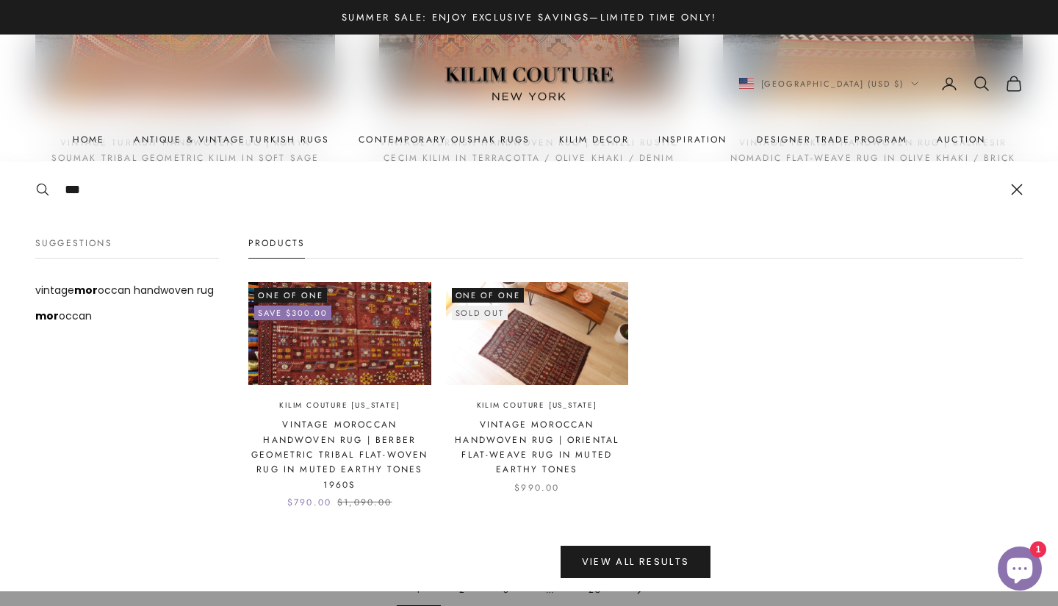 The image size is (1058, 606). Describe the element at coordinates (529, 17) in the screenshot. I see `p: Summer Sale: Enjoy Exclusive Savings—Limited Time Only!` at that location.